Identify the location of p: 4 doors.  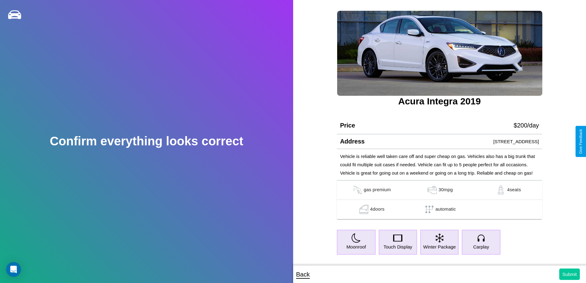
(377, 209).